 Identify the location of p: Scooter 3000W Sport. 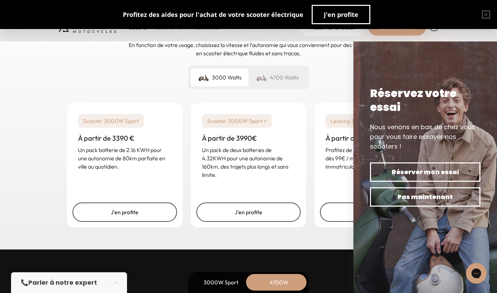
(111, 121).